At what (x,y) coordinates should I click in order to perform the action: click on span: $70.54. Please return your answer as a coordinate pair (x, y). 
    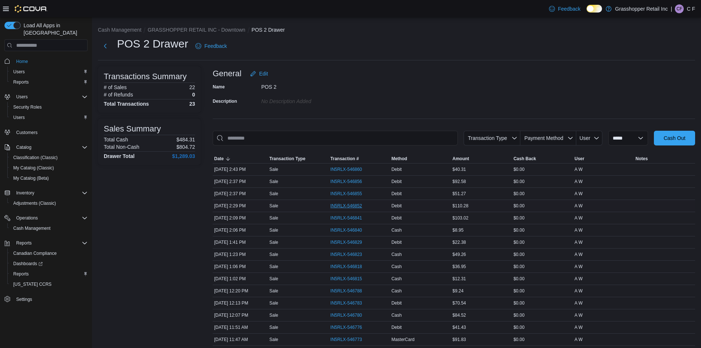
    Looking at the image, I should click on (459, 303).